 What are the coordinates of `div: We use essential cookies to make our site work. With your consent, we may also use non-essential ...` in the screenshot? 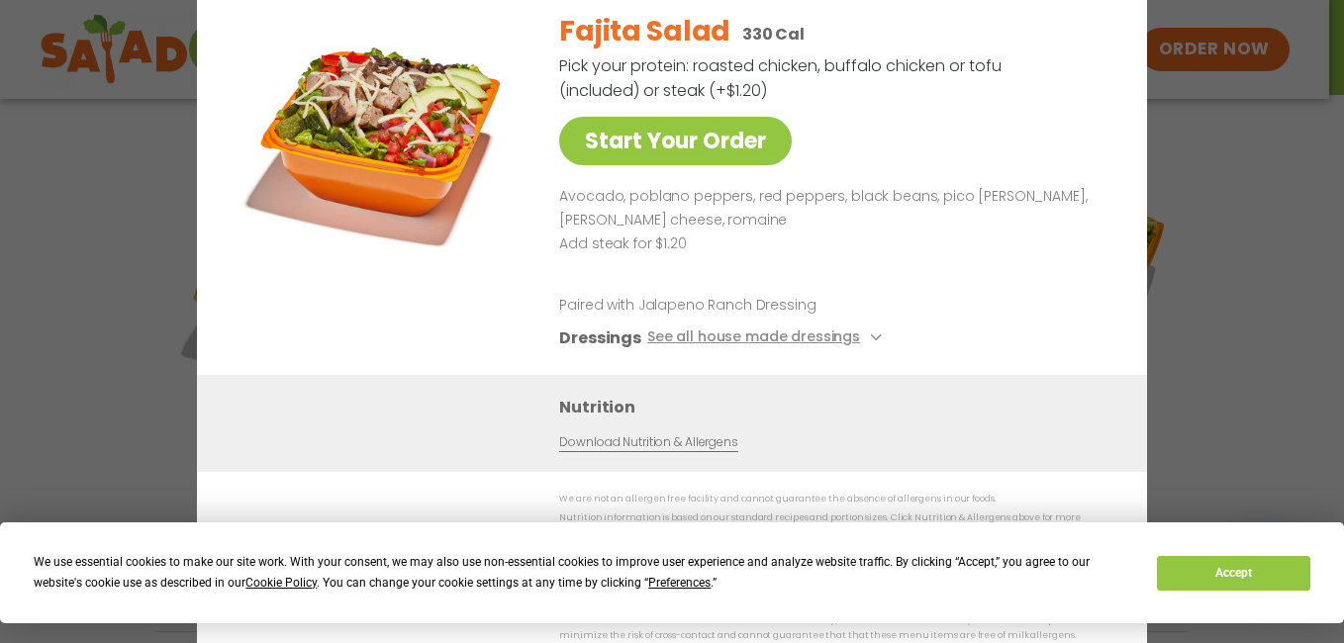 It's located at (583, 573).